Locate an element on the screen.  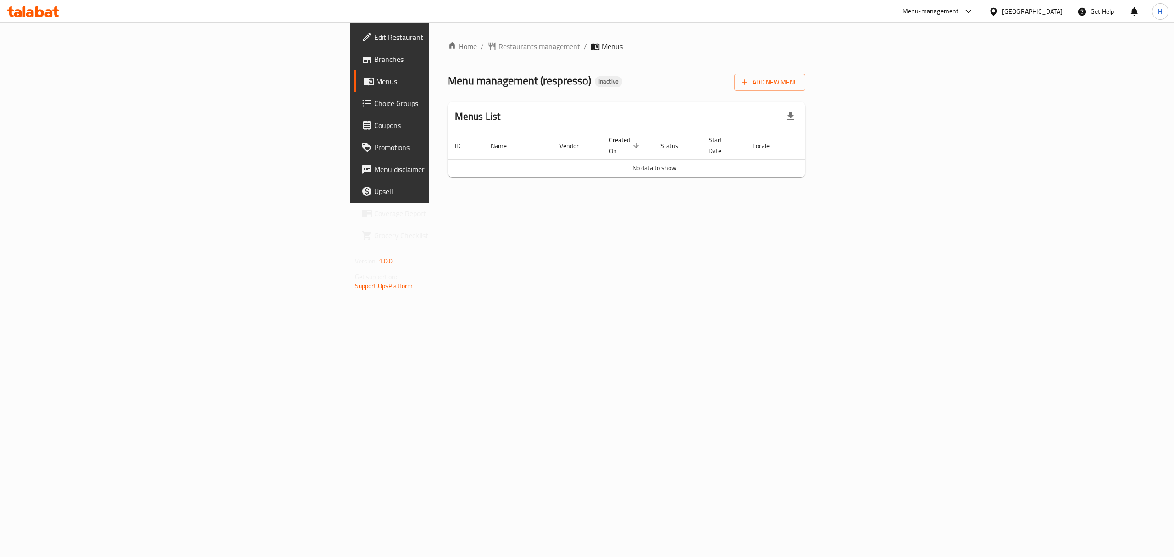
span: No data to show is located at coordinates (654, 168).